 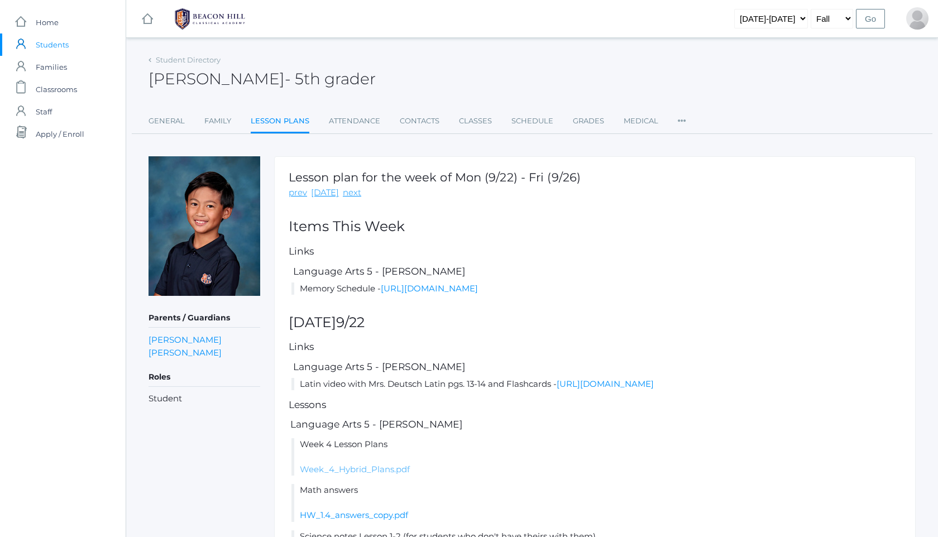 I want to click on li: Math answers, so click(x=596, y=503).